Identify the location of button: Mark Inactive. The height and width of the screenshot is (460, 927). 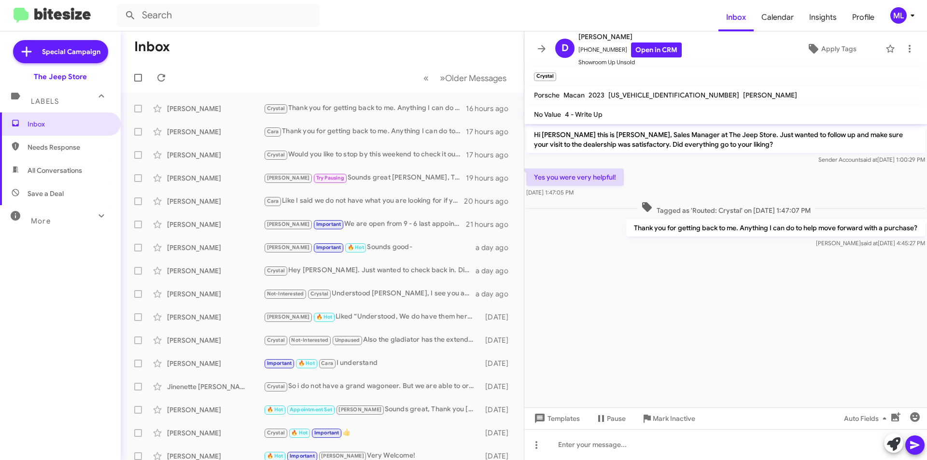
(668, 419).